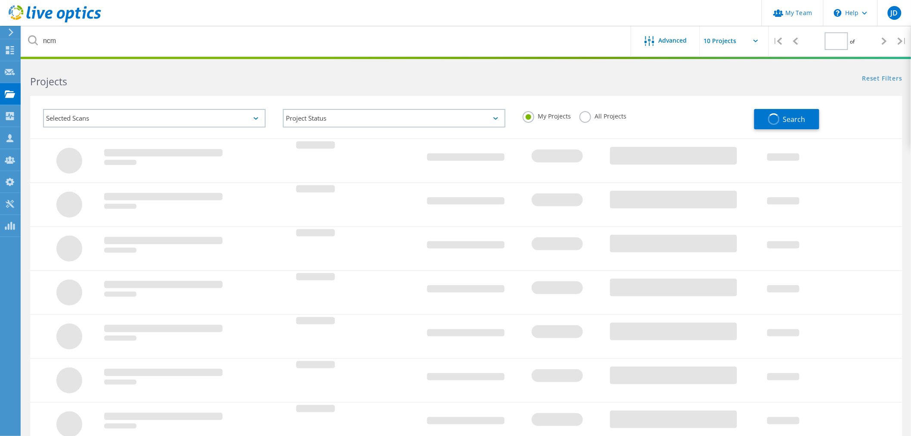  I want to click on input: Search projects by name, owner, ID, company, etc, so click(326, 41).